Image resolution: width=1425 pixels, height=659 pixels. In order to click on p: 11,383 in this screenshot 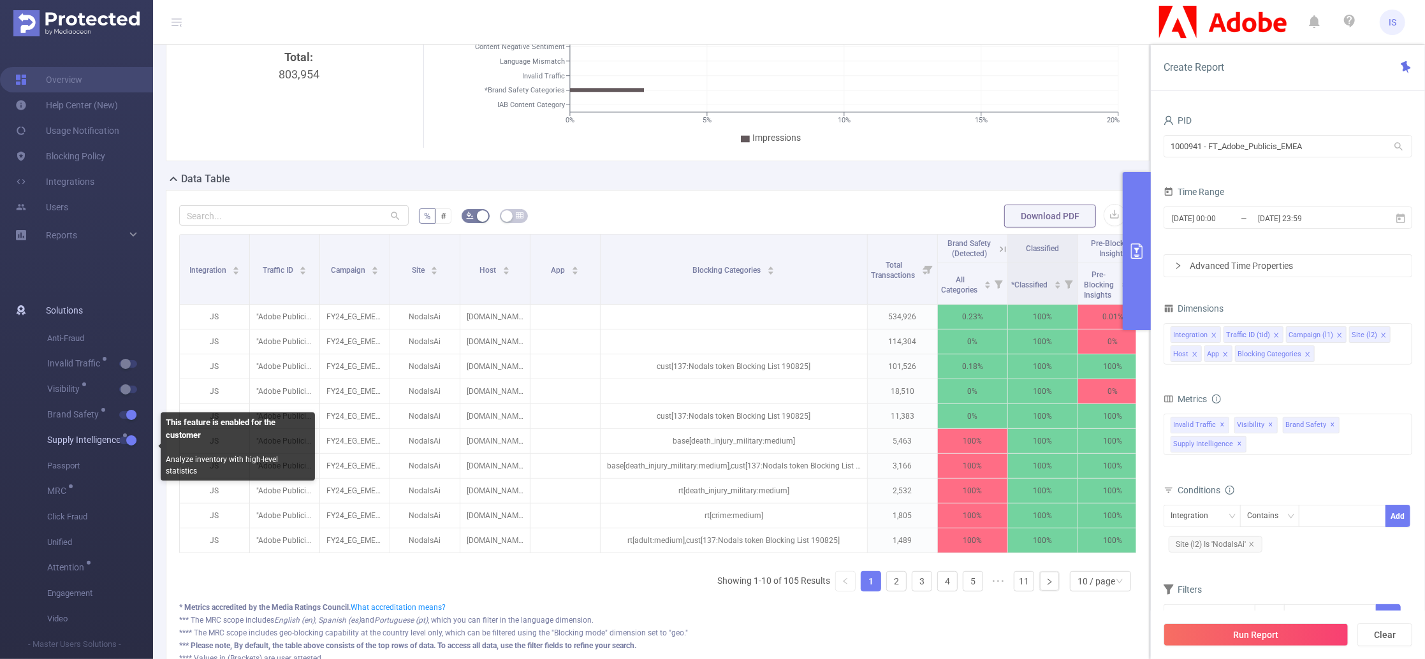, I will do `click(902, 416)`.